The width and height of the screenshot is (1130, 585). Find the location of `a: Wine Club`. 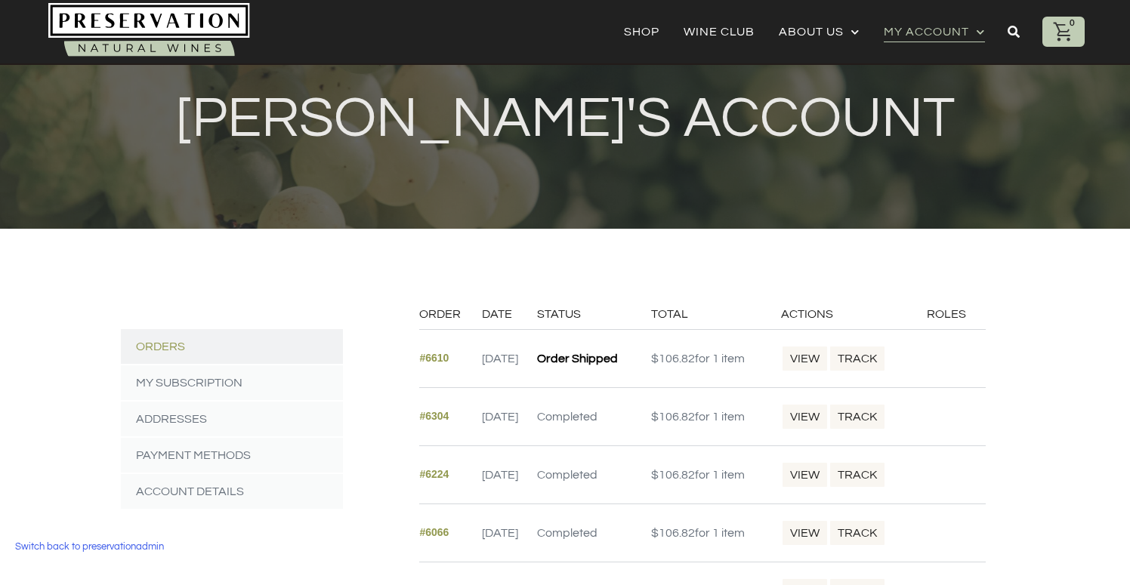

a: Wine Club is located at coordinates (719, 32).